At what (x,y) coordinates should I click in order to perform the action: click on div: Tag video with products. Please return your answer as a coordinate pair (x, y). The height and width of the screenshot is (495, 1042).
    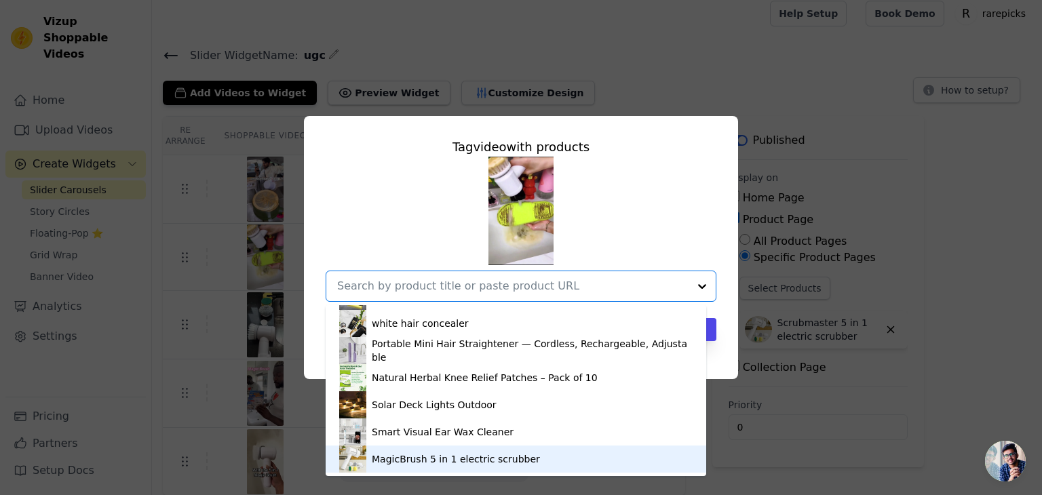
    Looking at the image, I should click on (521, 147).